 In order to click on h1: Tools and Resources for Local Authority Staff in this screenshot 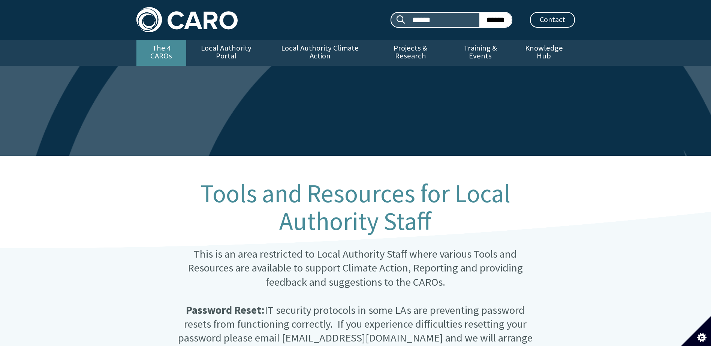, I will do `click(355, 208)`.